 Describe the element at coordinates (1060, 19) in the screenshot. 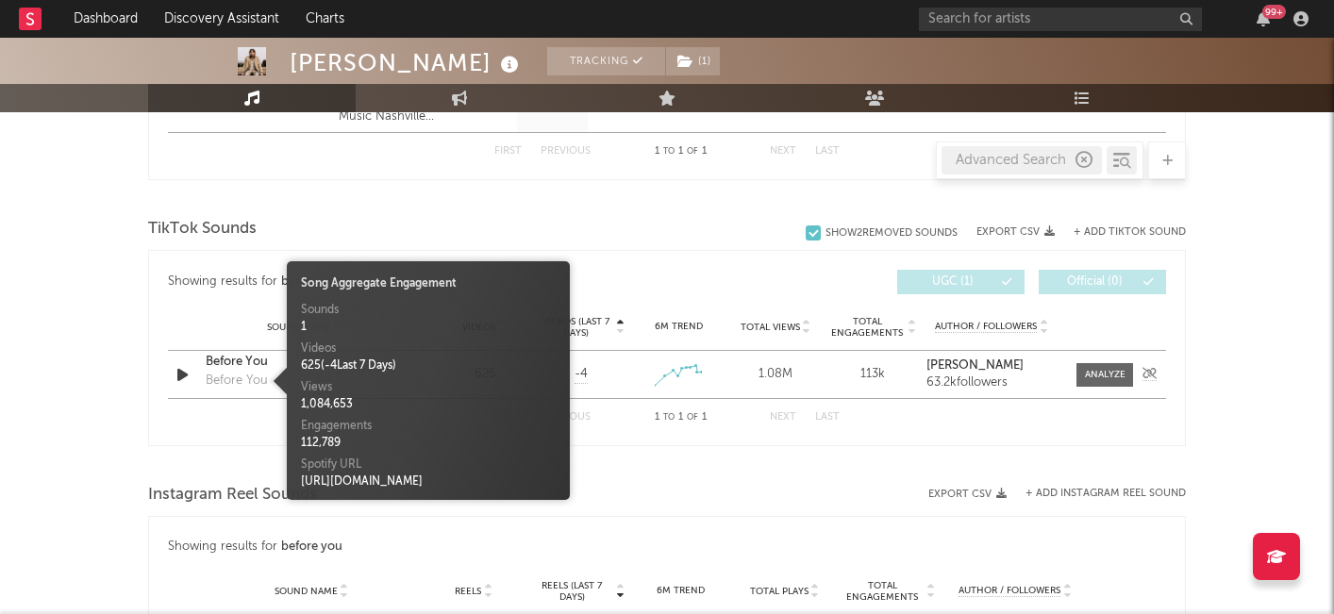

I see `input: Search for artists` at that location.